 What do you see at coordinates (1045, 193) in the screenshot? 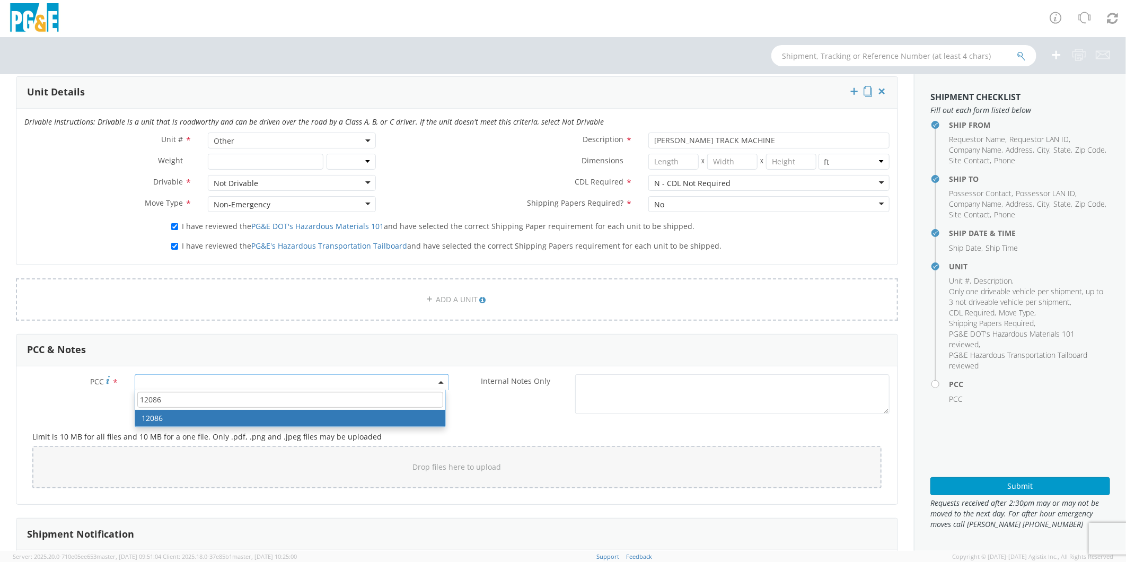
I see `span: Possessor LAN ID` at bounding box center [1045, 193].